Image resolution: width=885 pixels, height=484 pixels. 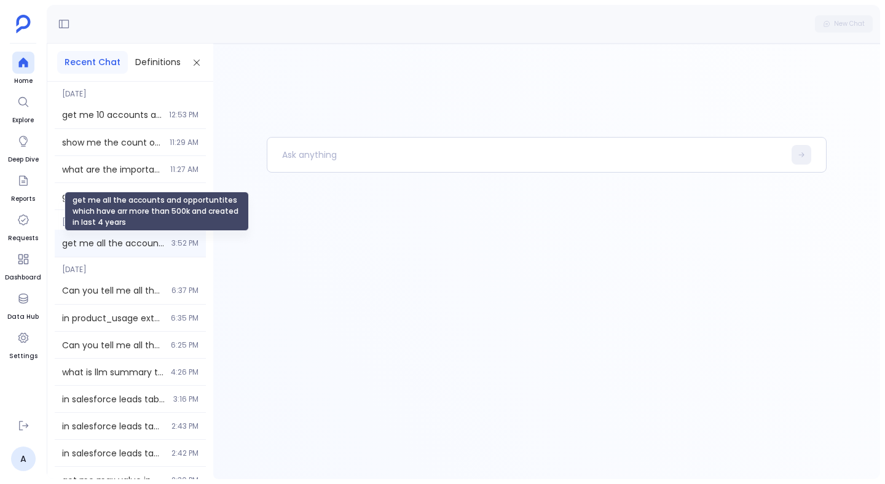 What do you see at coordinates (23, 187) in the screenshot?
I see `a: Reports` at bounding box center [23, 187].